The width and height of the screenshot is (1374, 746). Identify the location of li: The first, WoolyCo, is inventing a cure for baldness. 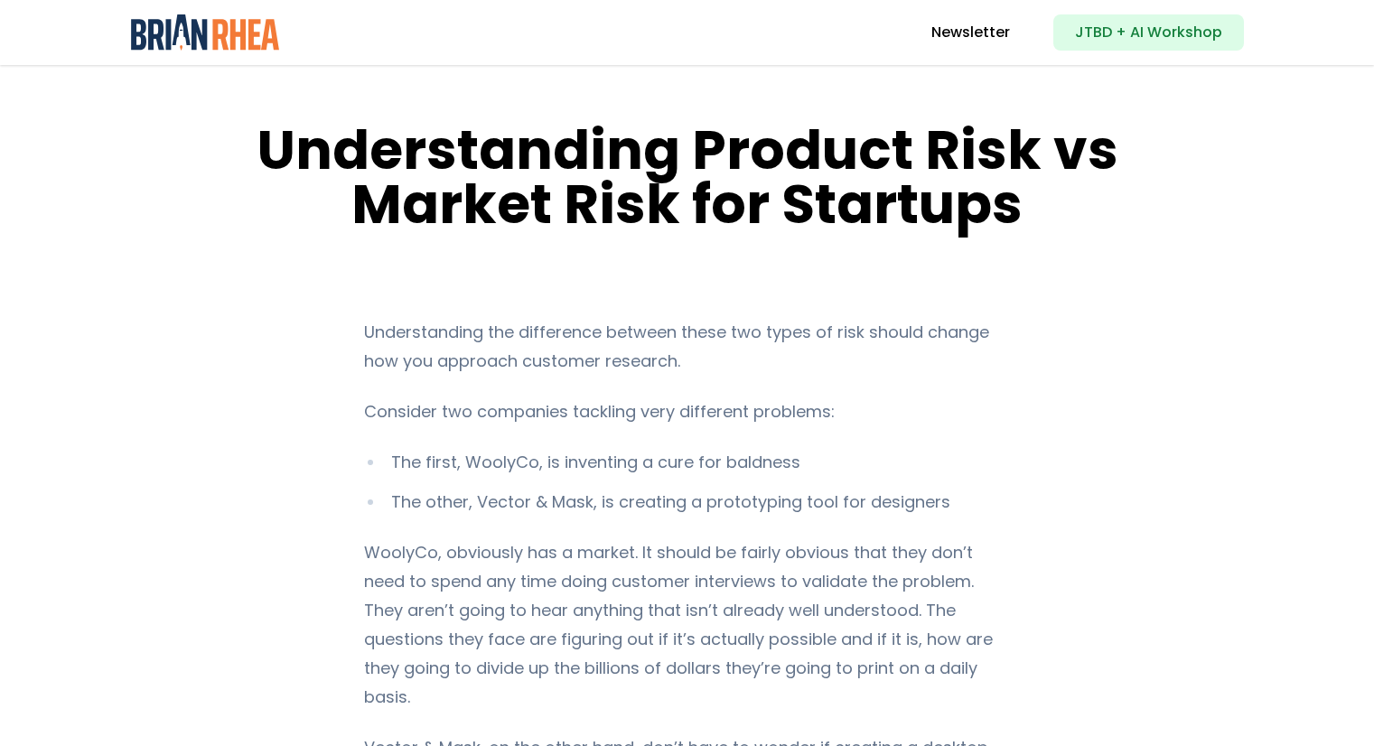
(687, 462).